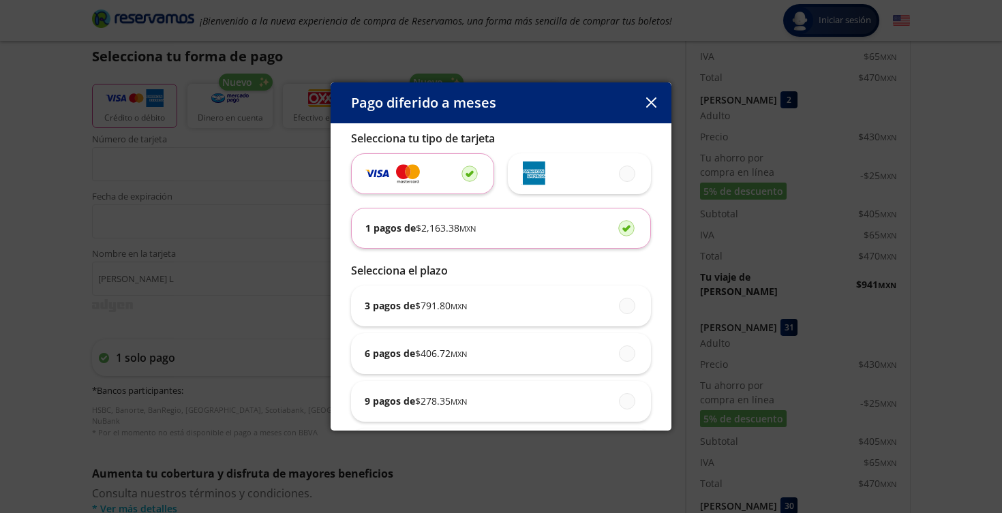  What do you see at coordinates (441, 353) in the screenshot?
I see `span: $ 406.72` at bounding box center [441, 353].